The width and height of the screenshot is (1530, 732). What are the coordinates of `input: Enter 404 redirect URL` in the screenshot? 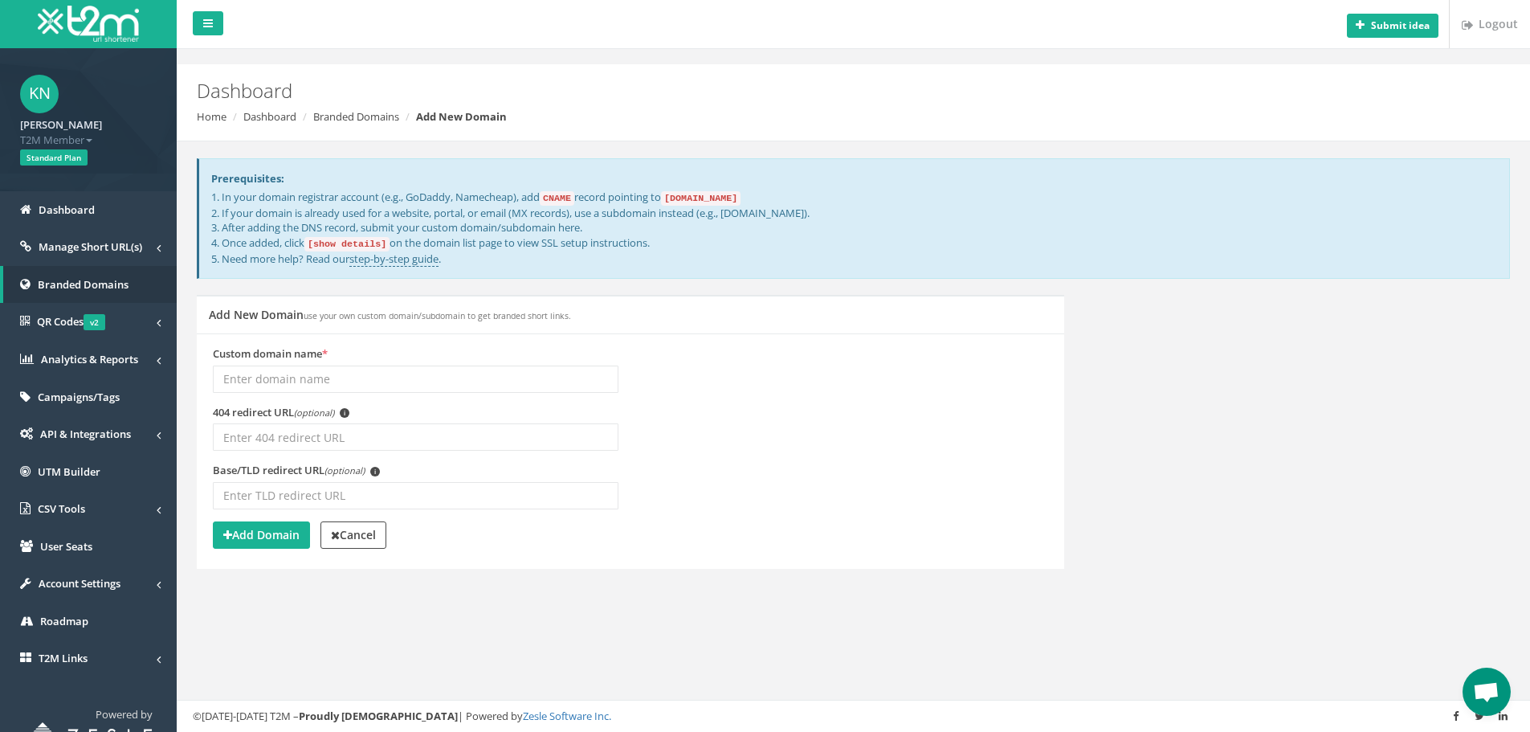 It's located at (415, 437).